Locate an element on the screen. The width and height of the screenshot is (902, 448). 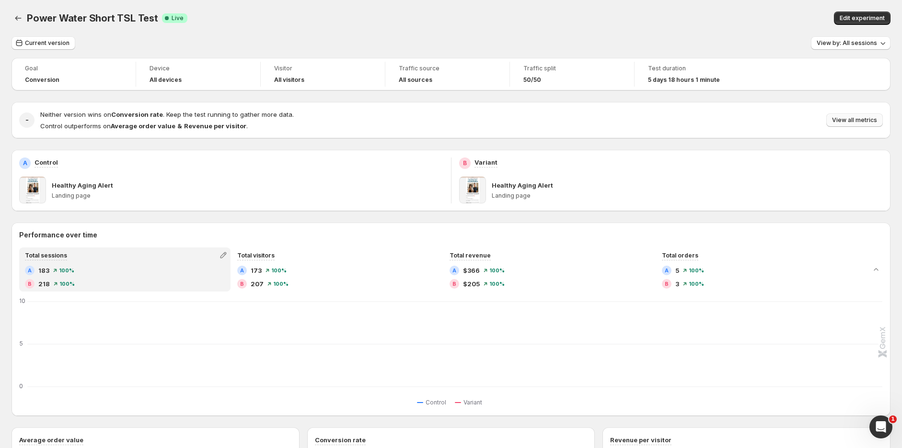
button: Variant is located at coordinates (470, 403).